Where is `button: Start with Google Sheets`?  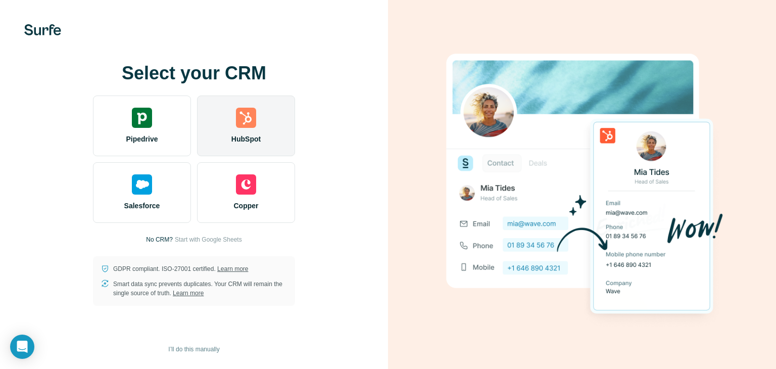
button: Start with Google Sheets is located at coordinates (208, 239).